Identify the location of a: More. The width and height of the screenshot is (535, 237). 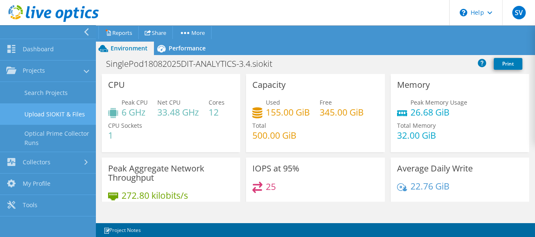
(192, 32).